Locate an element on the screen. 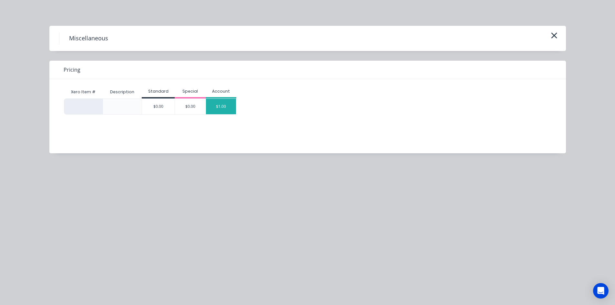 This screenshot has width=615, height=305. div: Xero Item # is located at coordinates (83, 92).